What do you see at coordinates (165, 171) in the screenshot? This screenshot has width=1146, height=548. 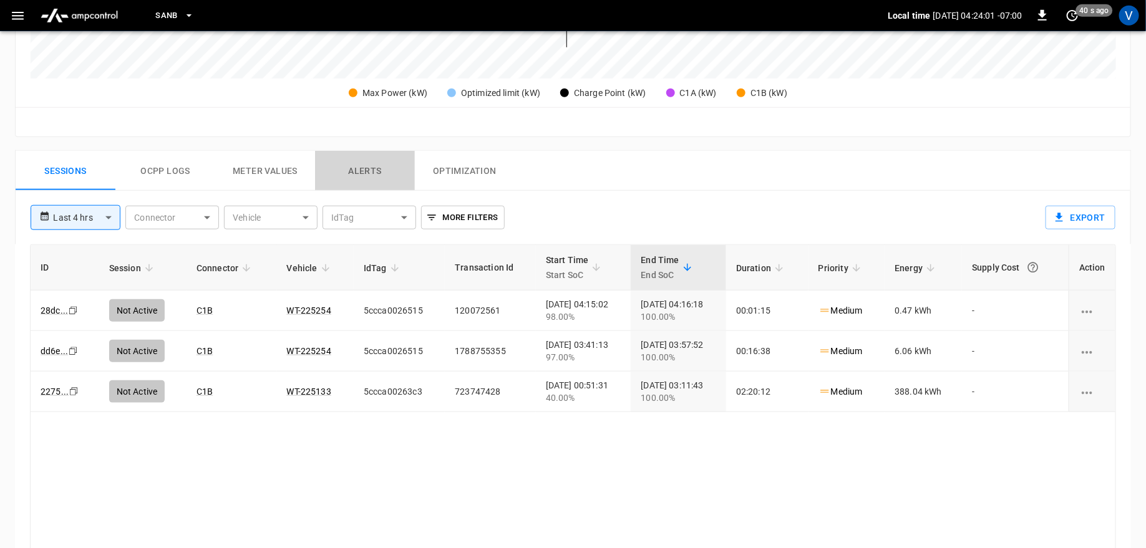 I see `button: Ocpp logs` at bounding box center [165, 171].